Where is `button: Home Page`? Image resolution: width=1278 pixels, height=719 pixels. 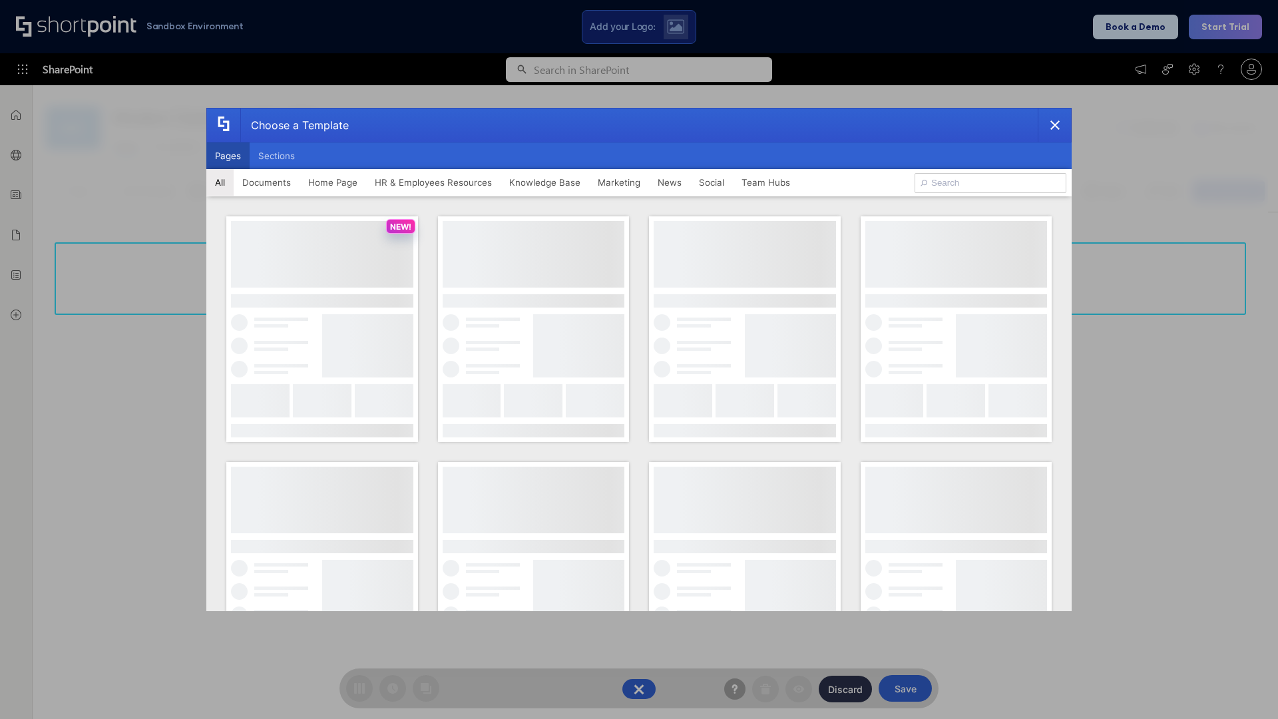
button: Home Page is located at coordinates (333, 182).